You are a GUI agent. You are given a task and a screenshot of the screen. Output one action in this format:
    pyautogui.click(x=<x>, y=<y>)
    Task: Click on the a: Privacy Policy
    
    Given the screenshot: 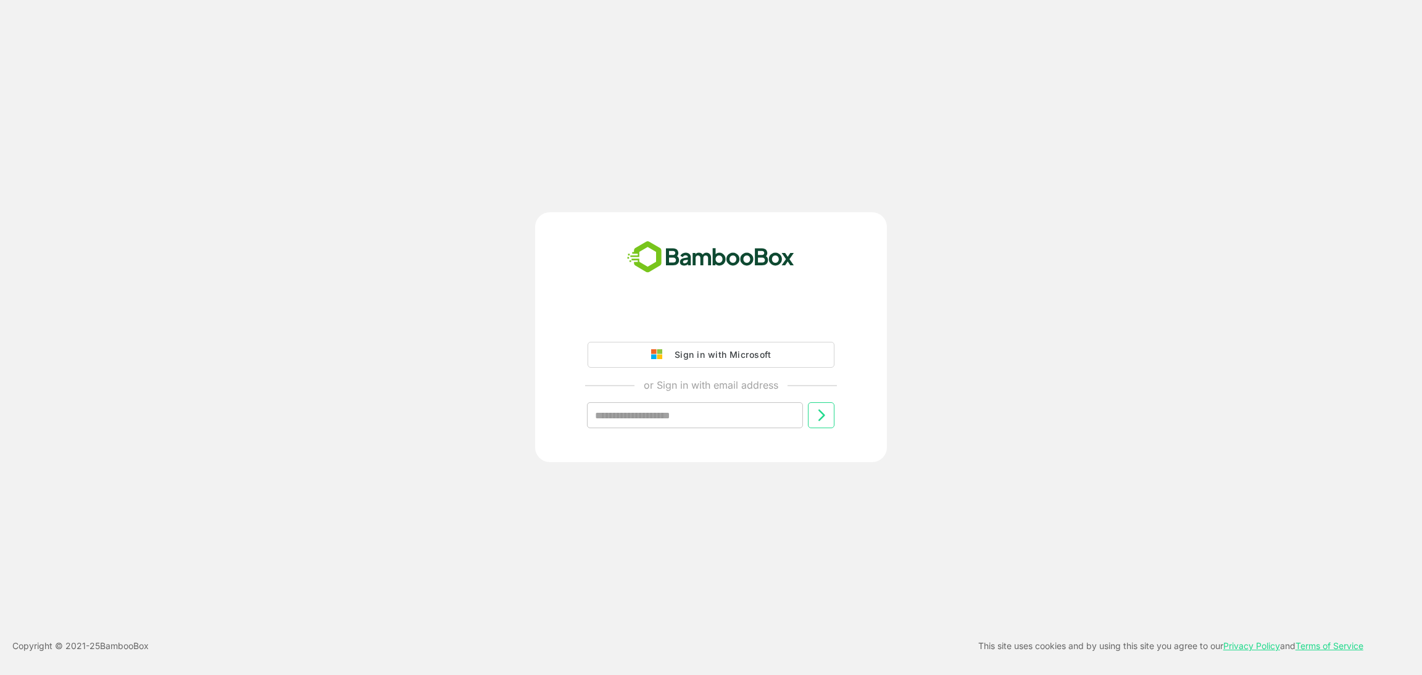 What is the action you would take?
    pyautogui.click(x=1251, y=645)
    